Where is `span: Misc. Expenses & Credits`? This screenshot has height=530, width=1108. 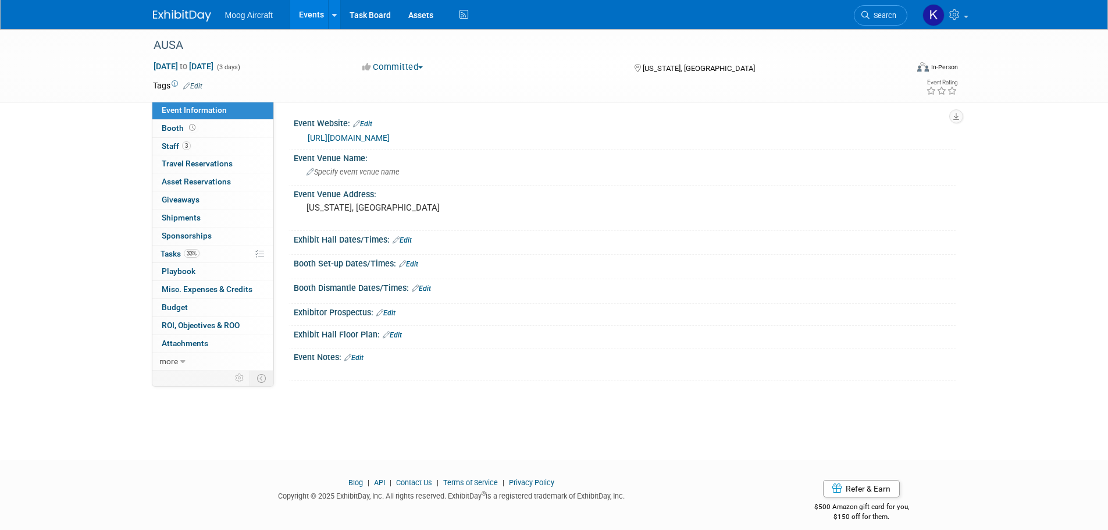
span: Misc. Expenses & Credits is located at coordinates (207, 289).